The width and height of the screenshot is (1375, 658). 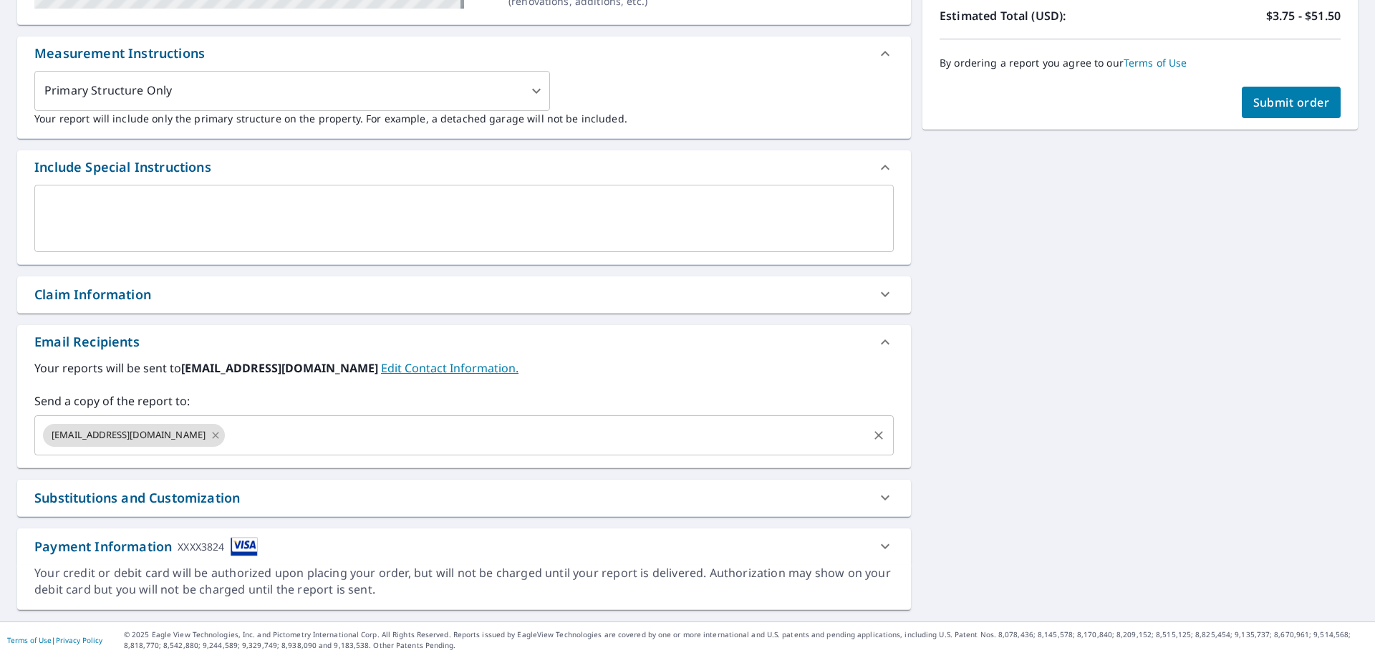 What do you see at coordinates (1291, 102) in the screenshot?
I see `button: Submit order` at bounding box center [1291, 102].